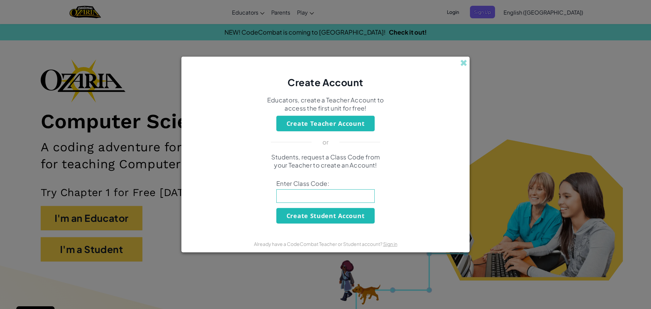  I want to click on p: Students, request a Class Code from your Teacher to create an Account!, so click(326, 161).